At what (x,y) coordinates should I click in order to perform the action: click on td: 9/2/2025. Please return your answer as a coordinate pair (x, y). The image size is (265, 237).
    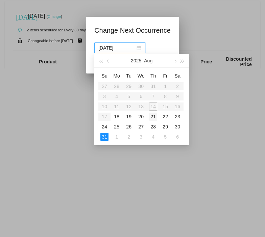
    Looking at the image, I should click on (129, 137).